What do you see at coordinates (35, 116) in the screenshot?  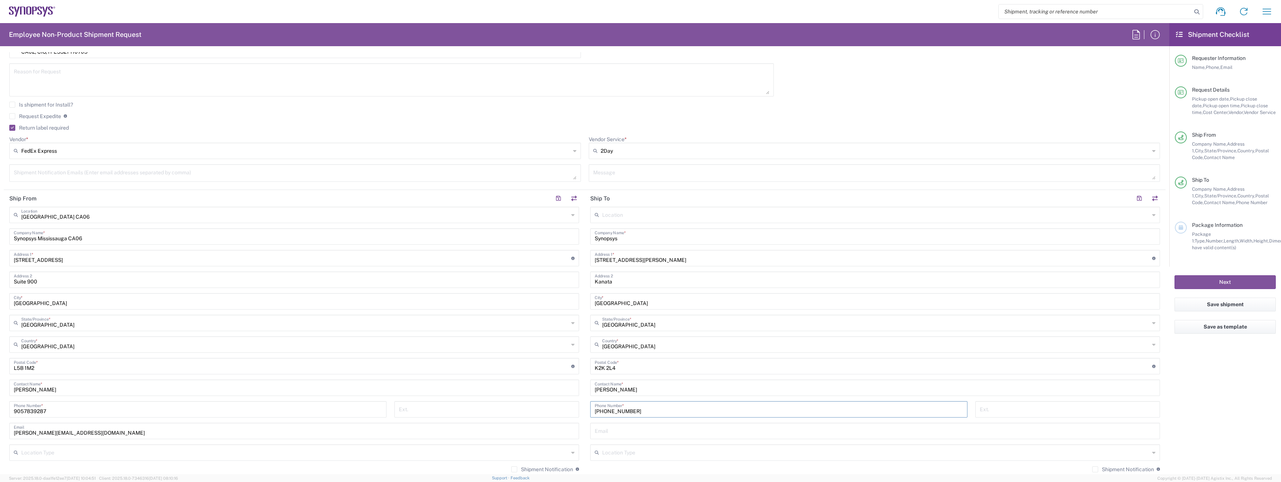 I see `label: Request Expedite` at bounding box center [35, 116].